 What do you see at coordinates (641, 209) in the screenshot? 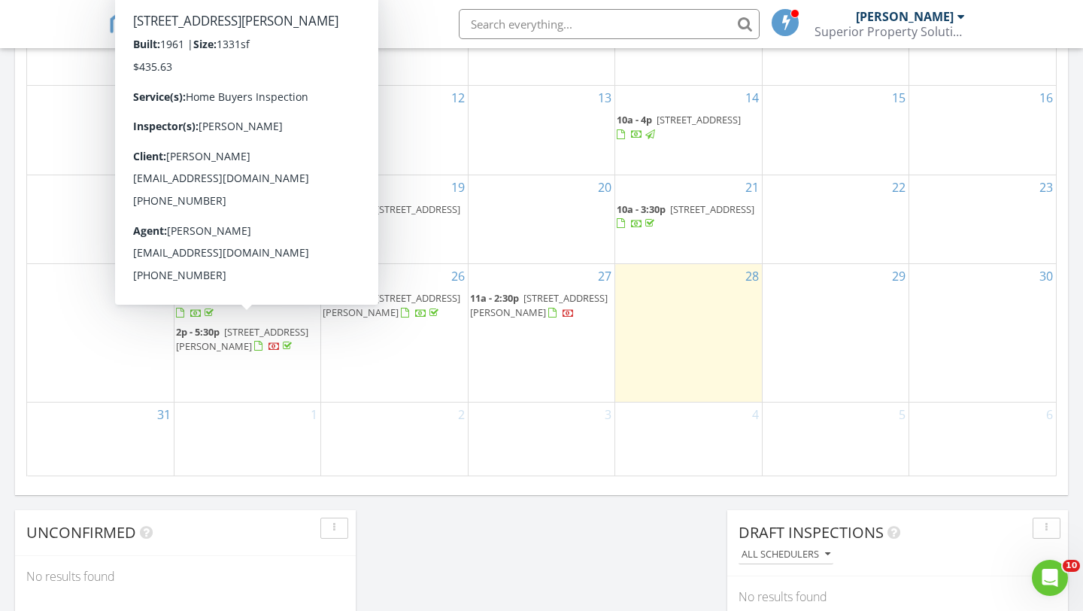
I see `span: 10a - 3:30p` at bounding box center [641, 209].